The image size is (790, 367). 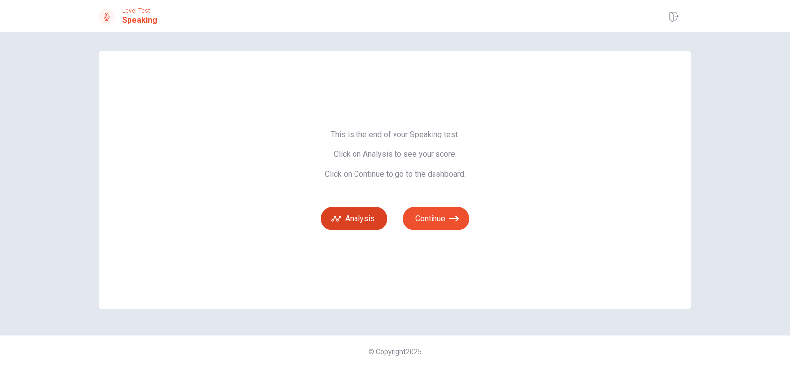 What do you see at coordinates (140, 11) in the screenshot?
I see `span: Level Test` at bounding box center [140, 11].